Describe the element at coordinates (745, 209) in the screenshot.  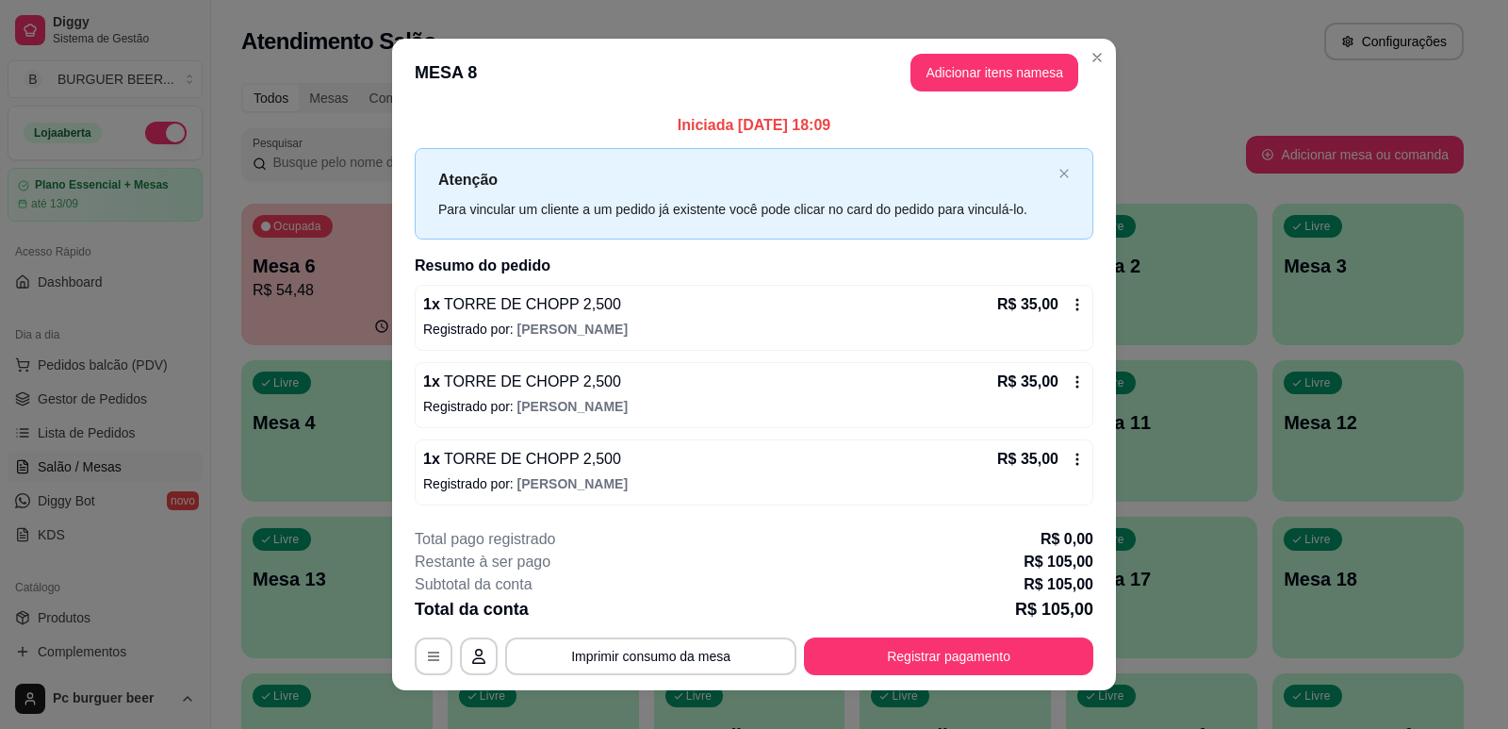
I see `div: Para vincular um cliente a um pedido já existente você pode clicar no card do pedido para vinculá...` at that location.